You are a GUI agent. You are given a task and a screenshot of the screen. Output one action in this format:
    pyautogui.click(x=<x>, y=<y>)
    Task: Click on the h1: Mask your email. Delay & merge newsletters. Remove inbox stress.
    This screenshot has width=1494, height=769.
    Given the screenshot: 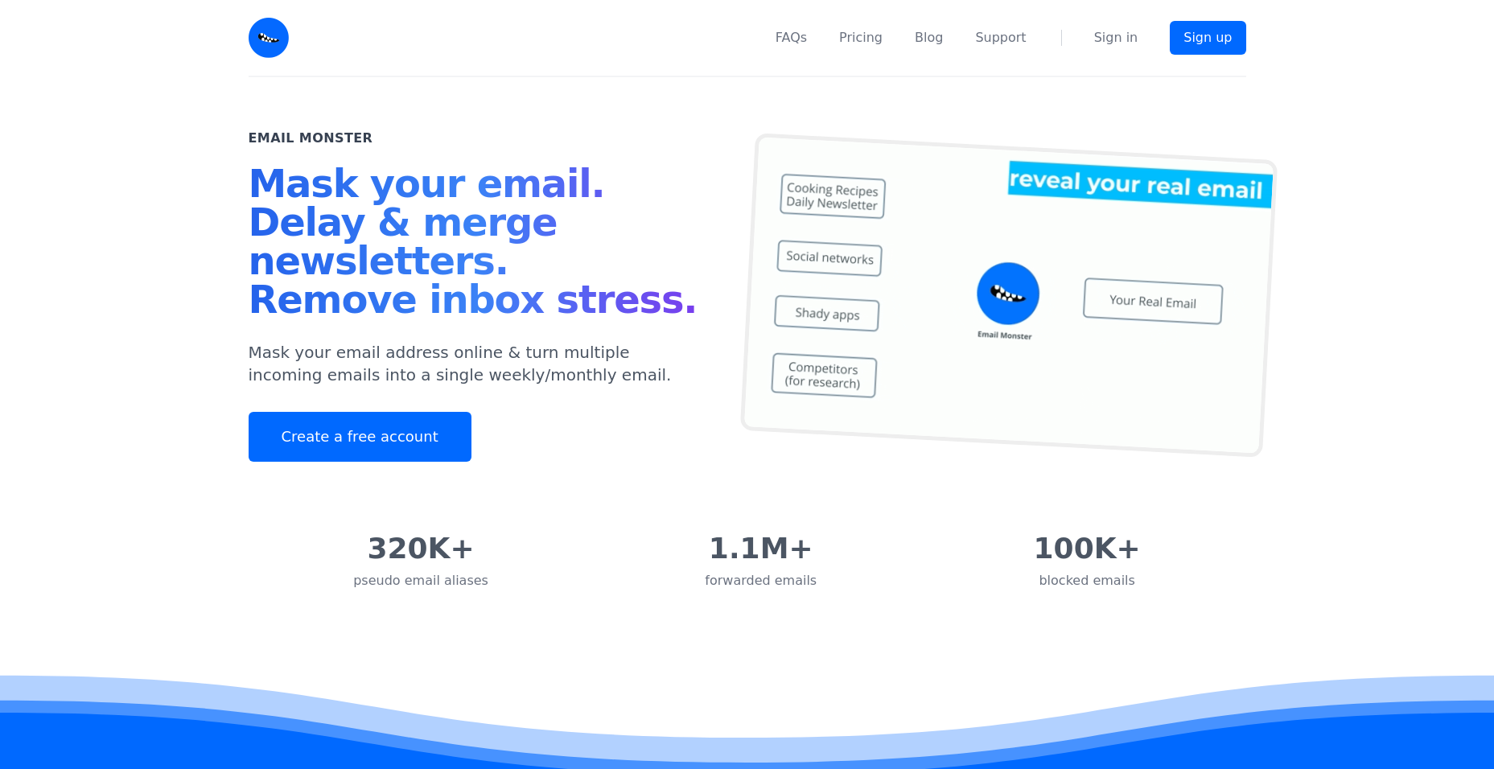 What is the action you would take?
    pyautogui.click(x=479, y=245)
    